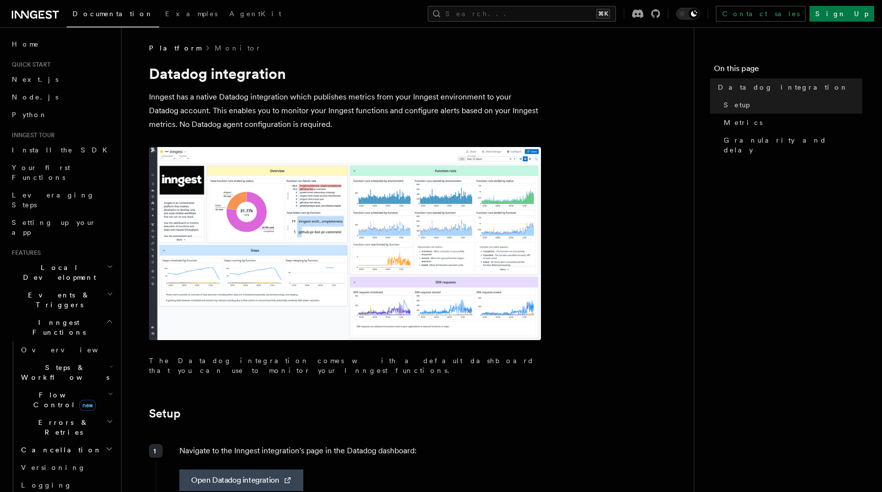 Image resolution: width=882 pixels, height=492 pixels. I want to click on a: AgentKit, so click(255, 15).